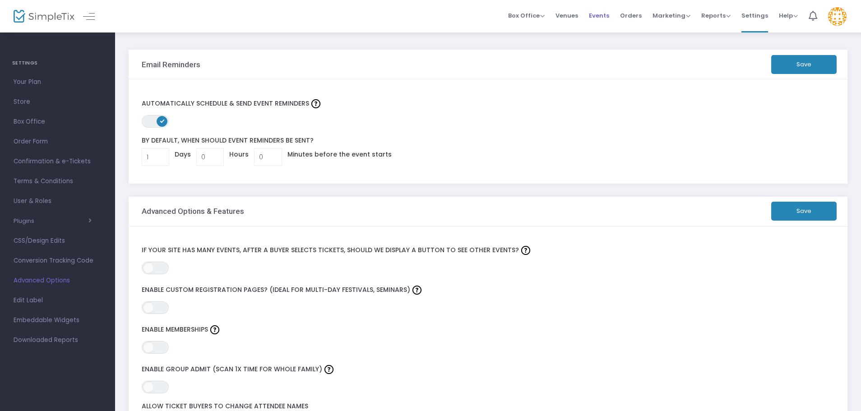  What do you see at coordinates (57, 201) in the screenshot?
I see `span: User & Roles` at bounding box center [57, 201].